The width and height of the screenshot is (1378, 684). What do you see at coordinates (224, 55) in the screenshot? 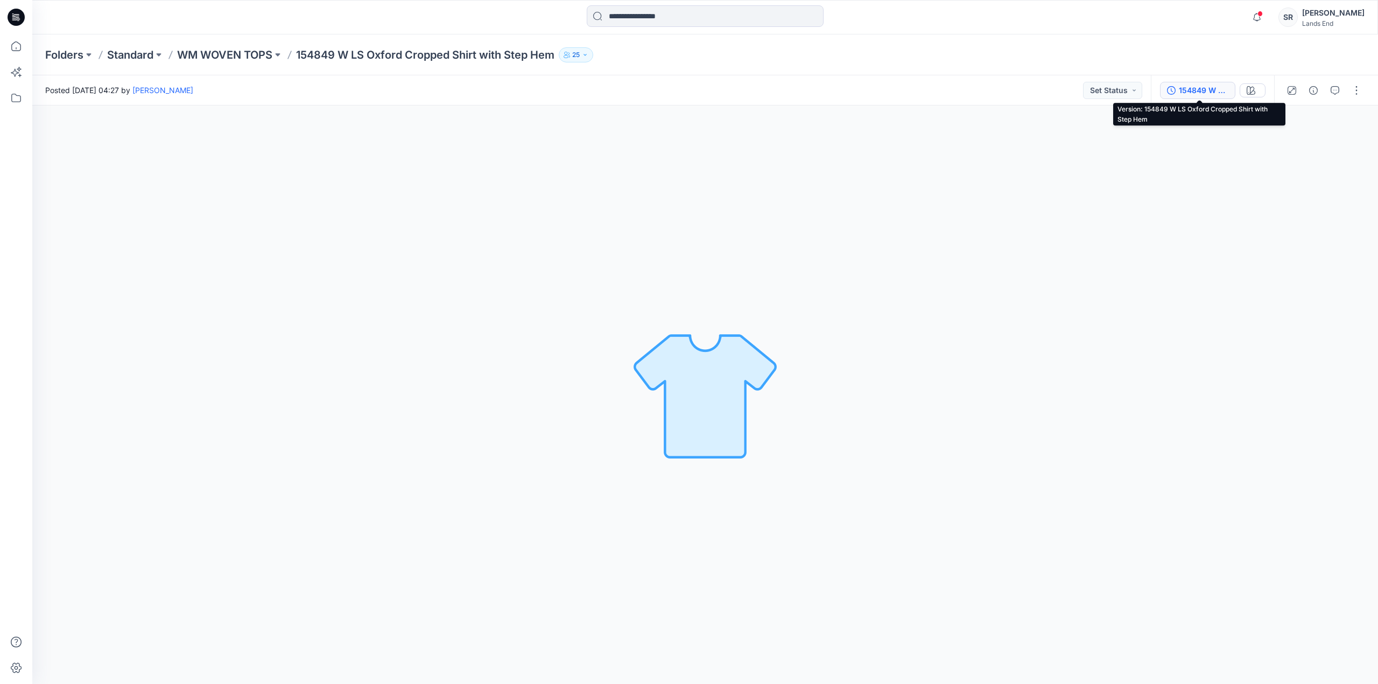
I see `p: WM WOVEN TOPS` at bounding box center [224, 55].